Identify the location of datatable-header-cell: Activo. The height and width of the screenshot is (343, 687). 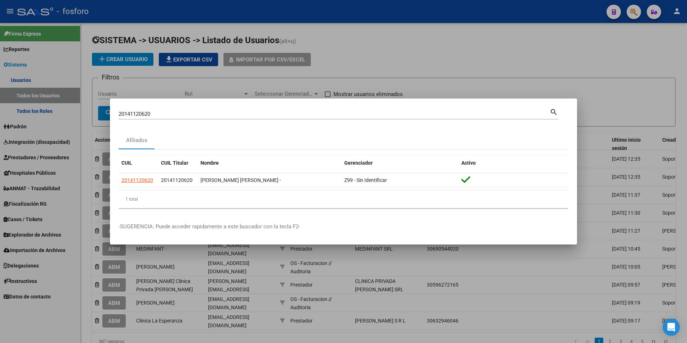
(513, 163).